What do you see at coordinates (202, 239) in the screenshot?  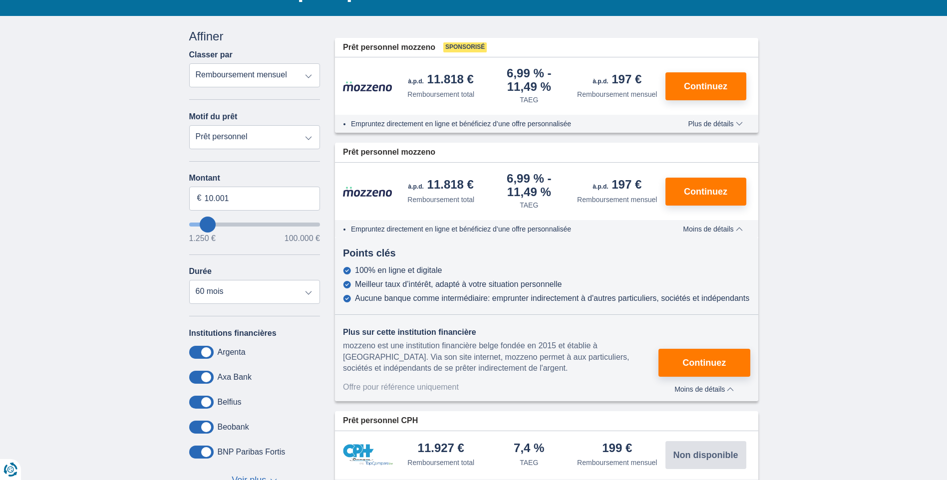 I see `span: 1.250 €` at bounding box center [202, 239].